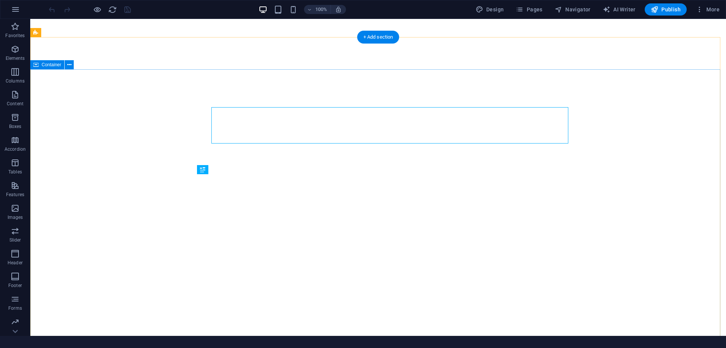  What do you see at coordinates (708, 9) in the screenshot?
I see `span: More` at bounding box center [708, 9].